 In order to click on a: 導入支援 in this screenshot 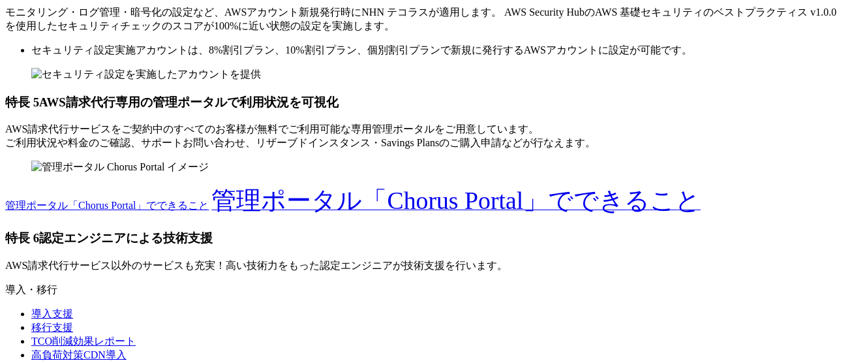, I will do `click(52, 313)`.